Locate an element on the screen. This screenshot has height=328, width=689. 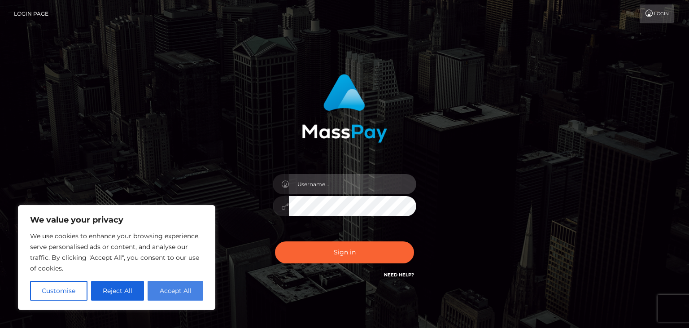
img: MassPay Login is located at coordinates (345, 108).